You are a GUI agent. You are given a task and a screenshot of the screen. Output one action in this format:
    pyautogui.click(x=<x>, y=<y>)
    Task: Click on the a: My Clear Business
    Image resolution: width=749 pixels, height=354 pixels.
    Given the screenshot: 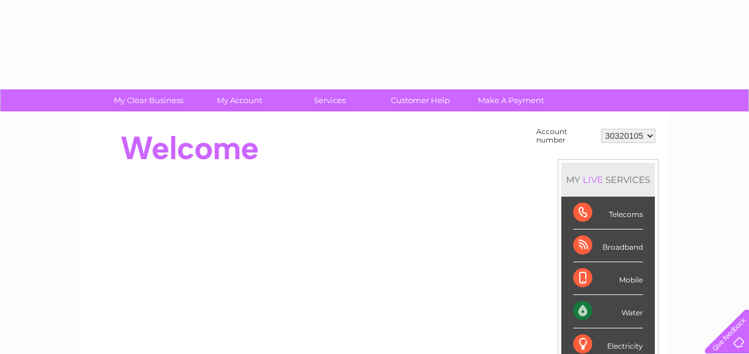 What is the action you would take?
    pyautogui.click(x=148, y=100)
    